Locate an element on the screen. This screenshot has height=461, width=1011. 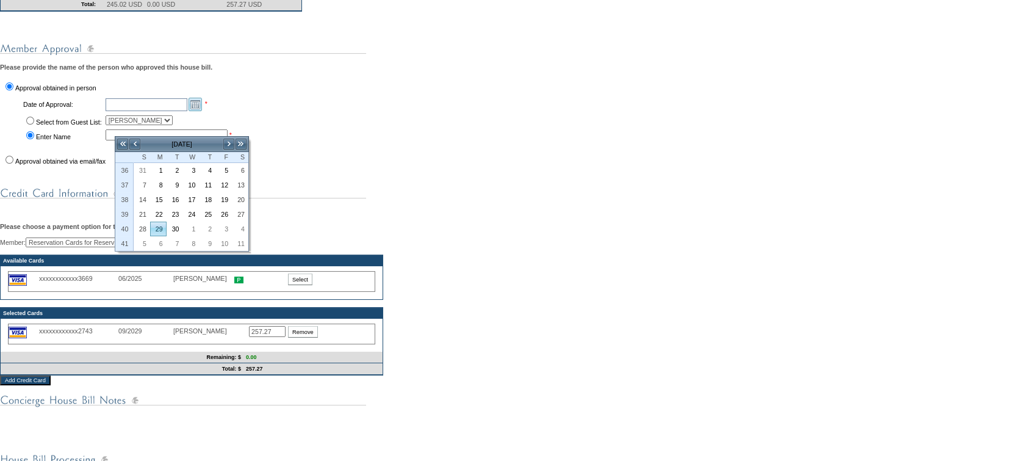
td: Wednesday, September 03, 2025 is located at coordinates (191, 170).